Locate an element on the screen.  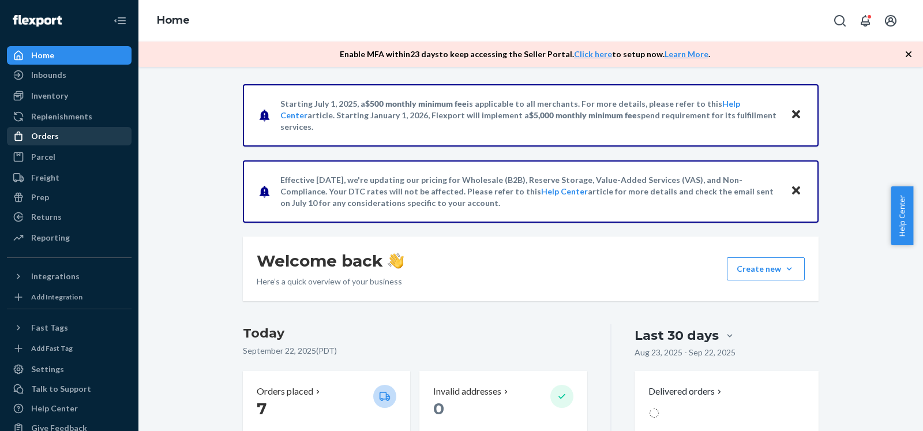
div: Home is located at coordinates (43, 55).